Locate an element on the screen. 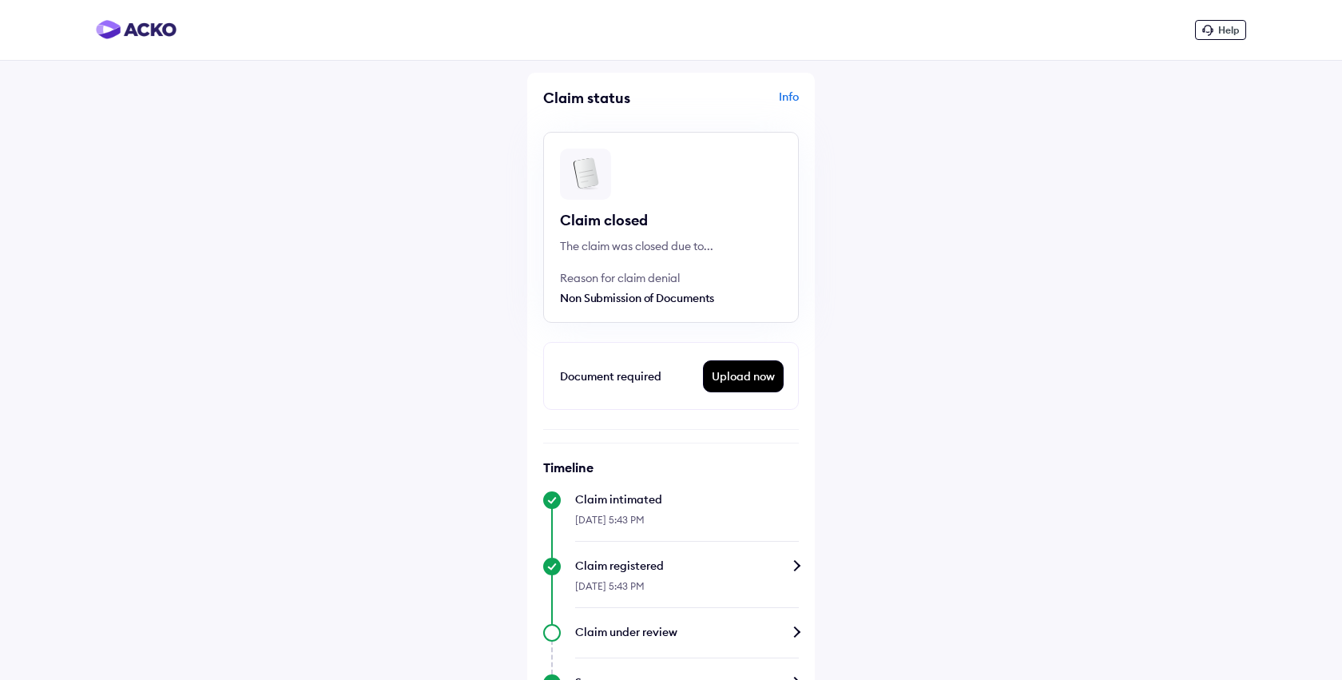 The height and width of the screenshot is (680, 1342). div: Claim intimated is located at coordinates (687, 499).